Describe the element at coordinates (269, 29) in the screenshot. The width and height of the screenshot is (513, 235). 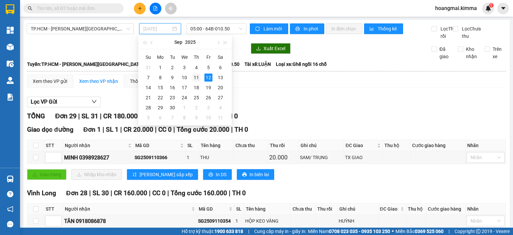
I see `button: syncLàm mới` at that location.